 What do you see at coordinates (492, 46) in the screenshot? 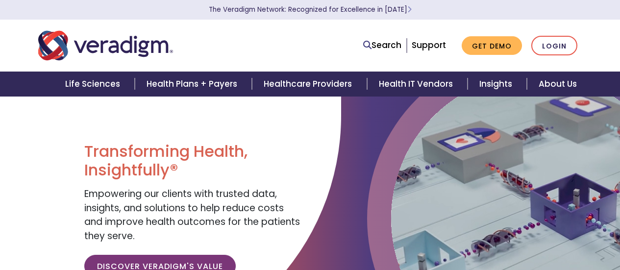
I see `a: Get Demo` at bounding box center [492, 46].